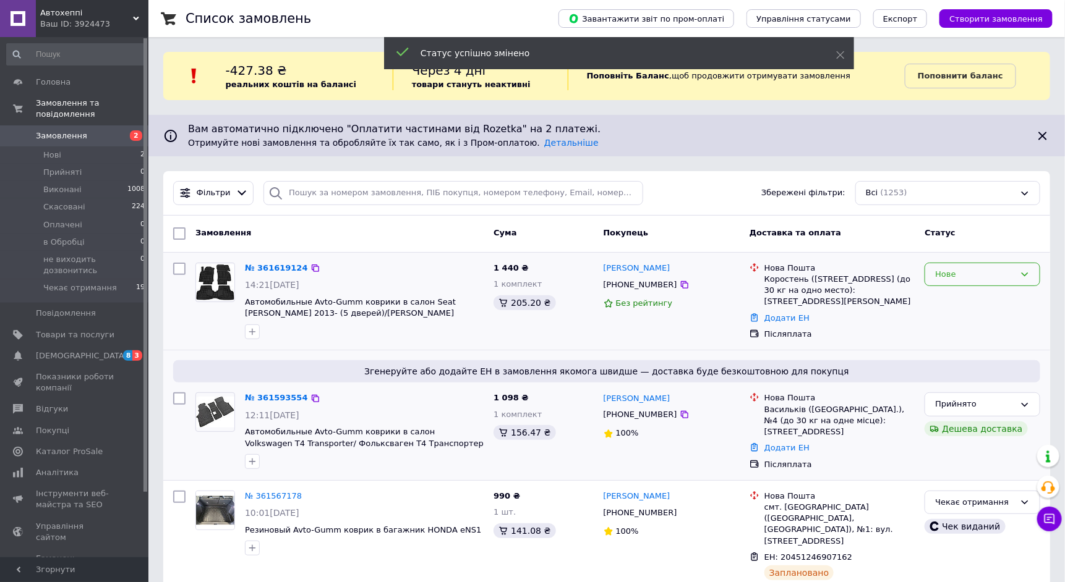  Describe the element at coordinates (736, 76) in the screenshot. I see `div: , щоб продовжити отримувати замовлення` at that location.